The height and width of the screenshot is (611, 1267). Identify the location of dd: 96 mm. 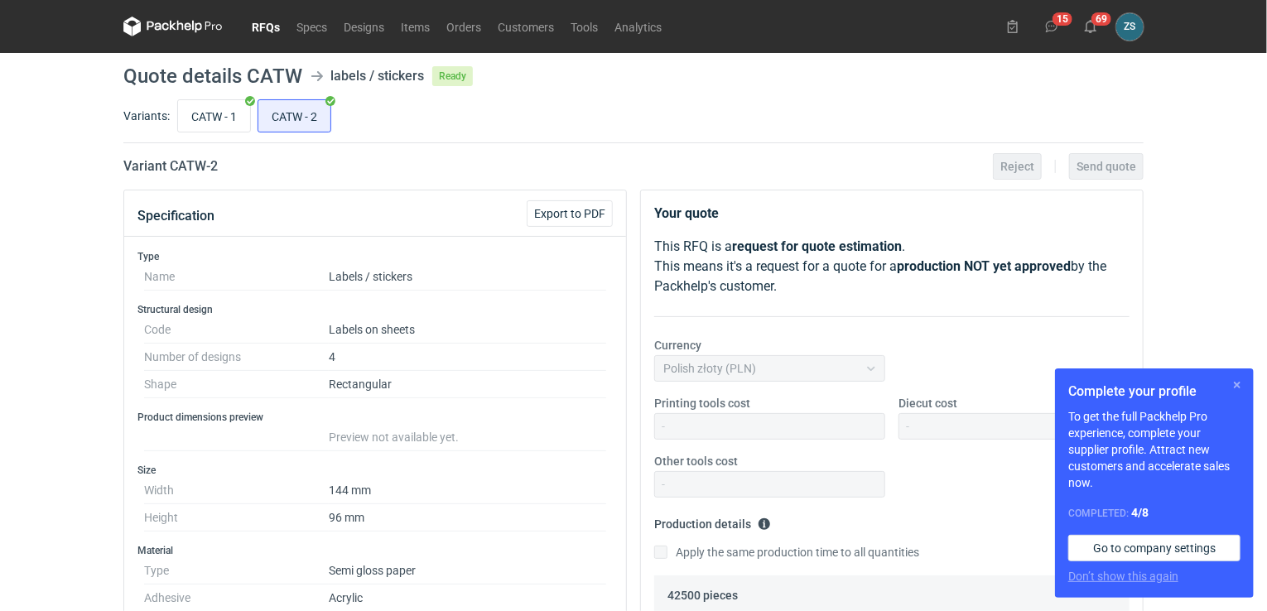
(467, 518).